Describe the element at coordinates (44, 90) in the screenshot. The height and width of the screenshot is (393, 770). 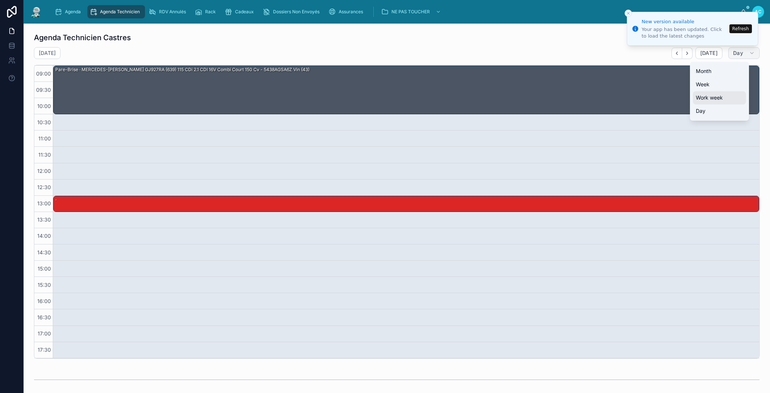
I see `span: 09:30` at that location.